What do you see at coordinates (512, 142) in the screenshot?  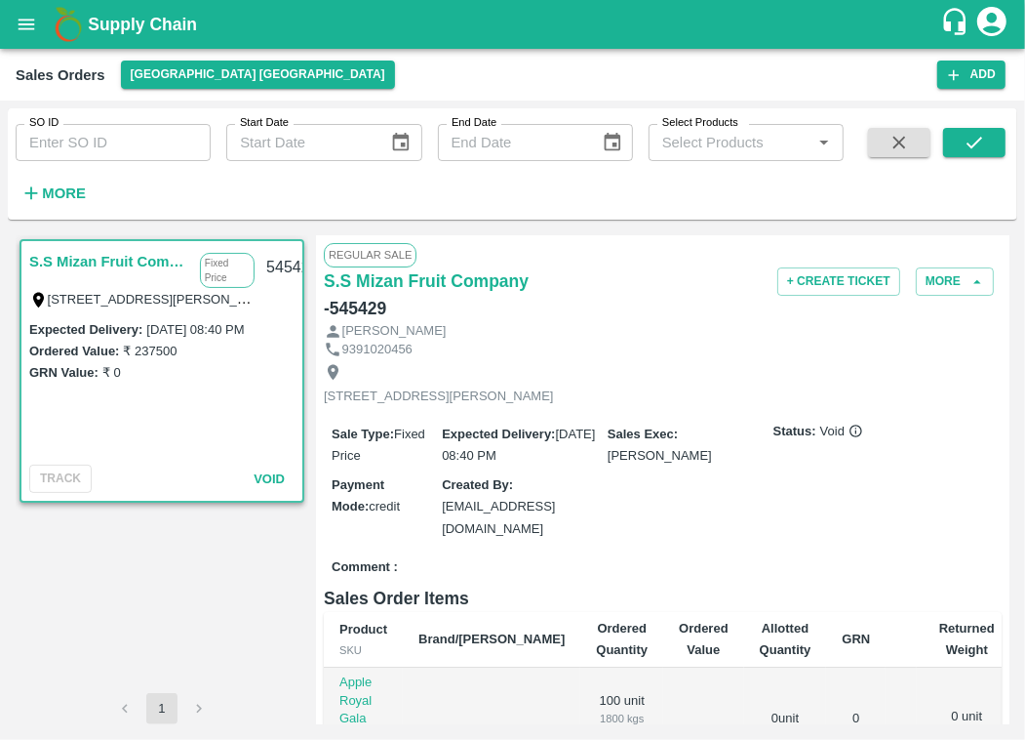 I see `input: End Date` at bounding box center [512, 142].